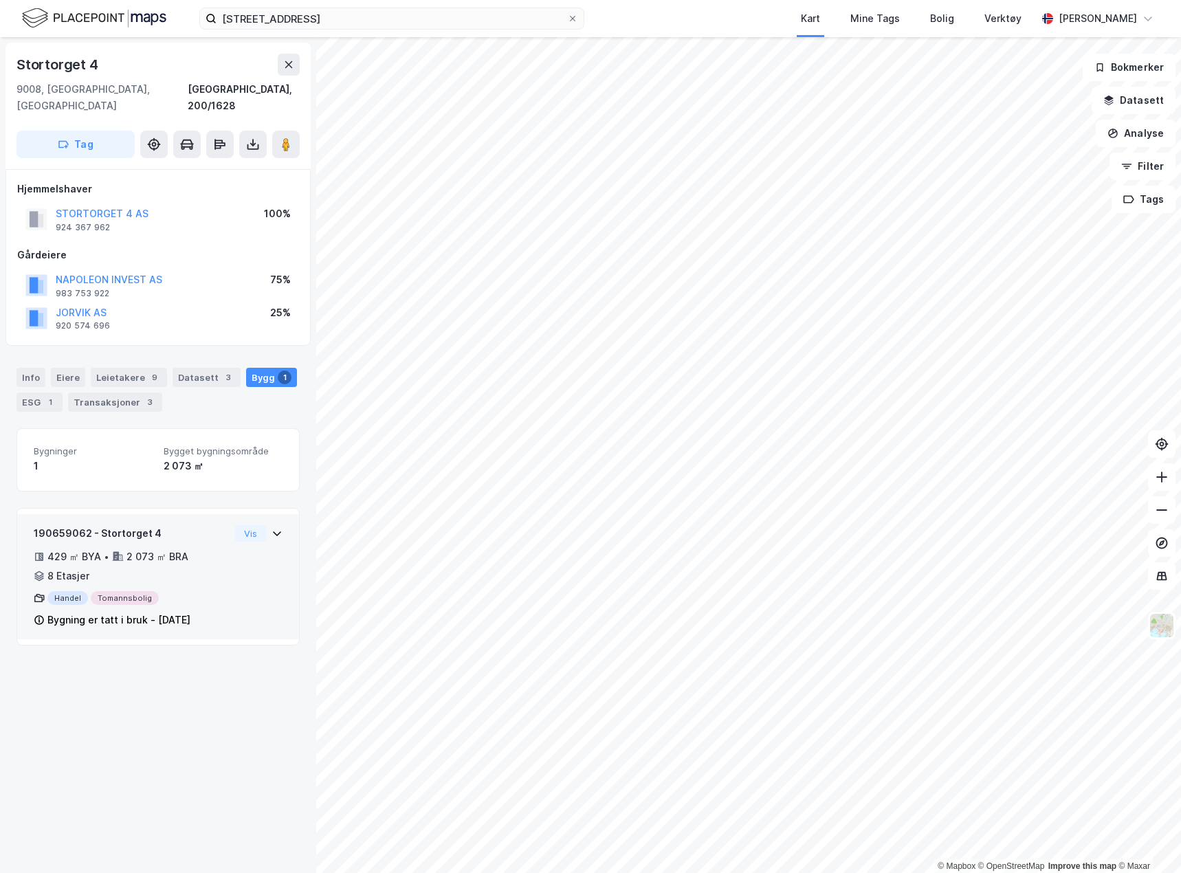 The image size is (1181, 873). I want to click on div: Transaksjoner, so click(115, 402).